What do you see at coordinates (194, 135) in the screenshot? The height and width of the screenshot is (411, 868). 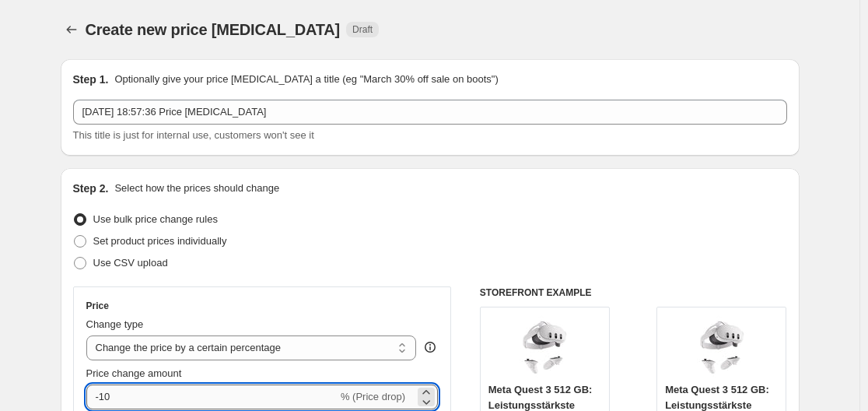 I see `span: This title is just for internal use, customers won't see it` at bounding box center [194, 135].